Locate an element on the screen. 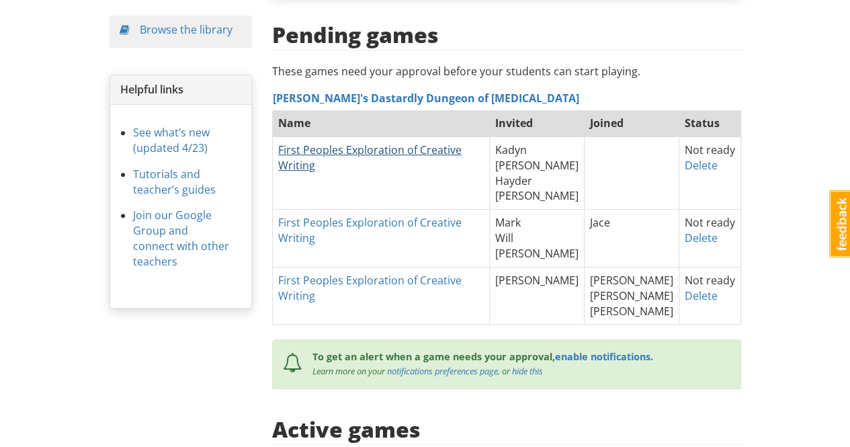  span: Will is located at coordinates (504, 238).